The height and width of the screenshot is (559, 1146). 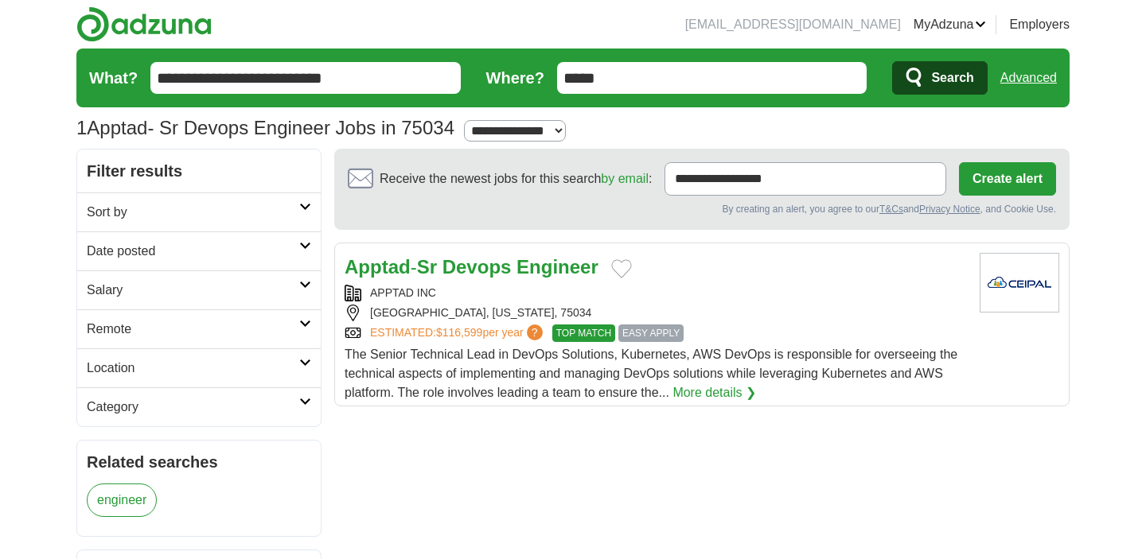 What do you see at coordinates (199, 251) in the screenshot?
I see `a: Date posted` at bounding box center [199, 251].